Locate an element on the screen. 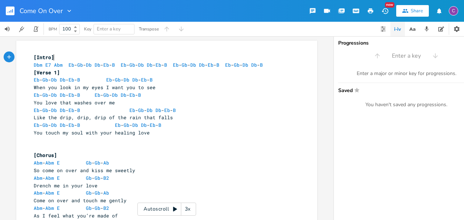  span: [Intro] is located at coordinates (44, 57).